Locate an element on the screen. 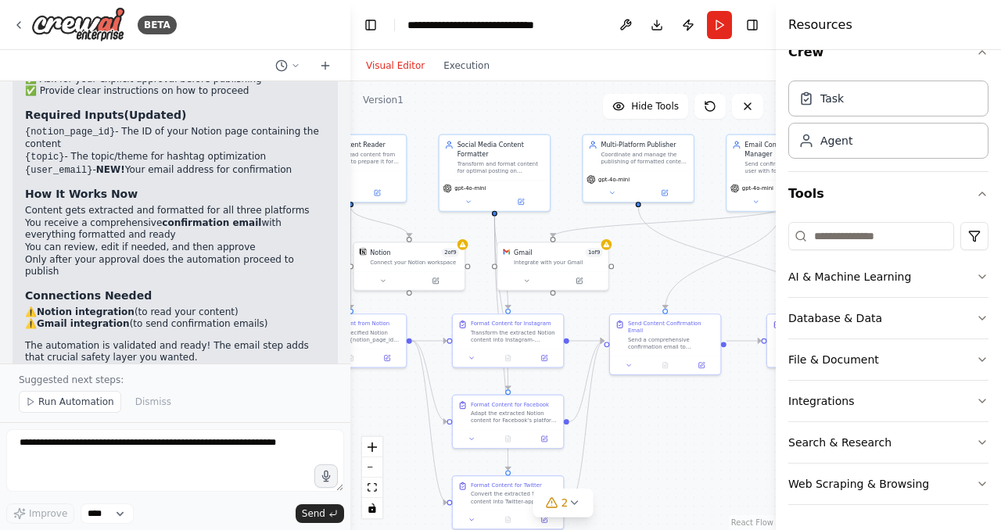 Image resolution: width=1001 pixels, height=530 pixels. div: Convert the extracted Notion content into Twitter-appropriate format. Create concise, engaging tw... is located at coordinates (514, 498).